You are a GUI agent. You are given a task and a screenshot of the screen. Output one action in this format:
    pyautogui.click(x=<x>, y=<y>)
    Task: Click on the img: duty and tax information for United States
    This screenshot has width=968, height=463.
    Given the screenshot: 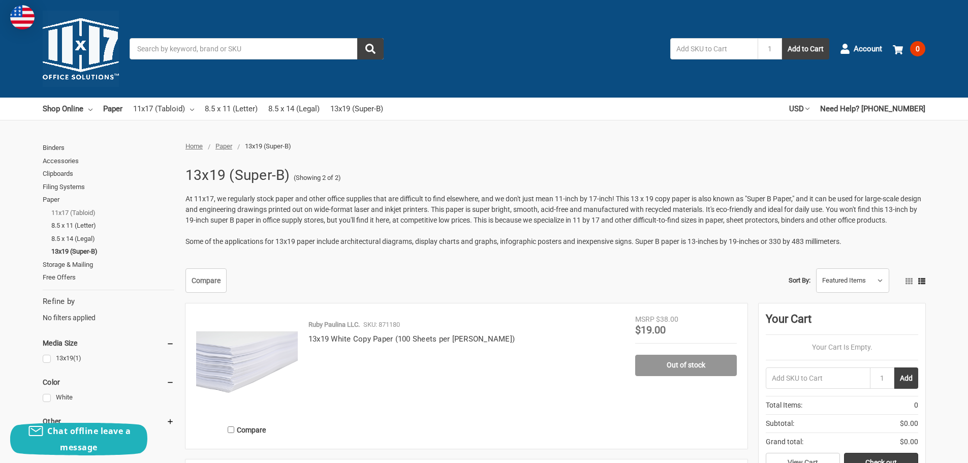 What is the action you would take?
    pyautogui.click(x=22, y=17)
    